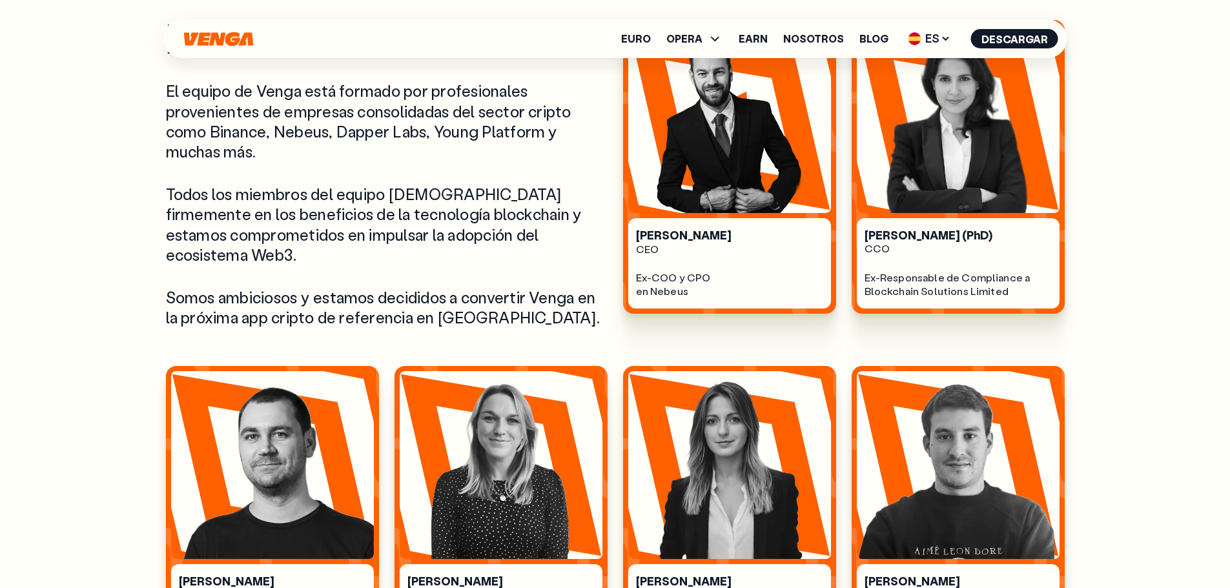  I want to click on a: Blog, so click(874, 39).